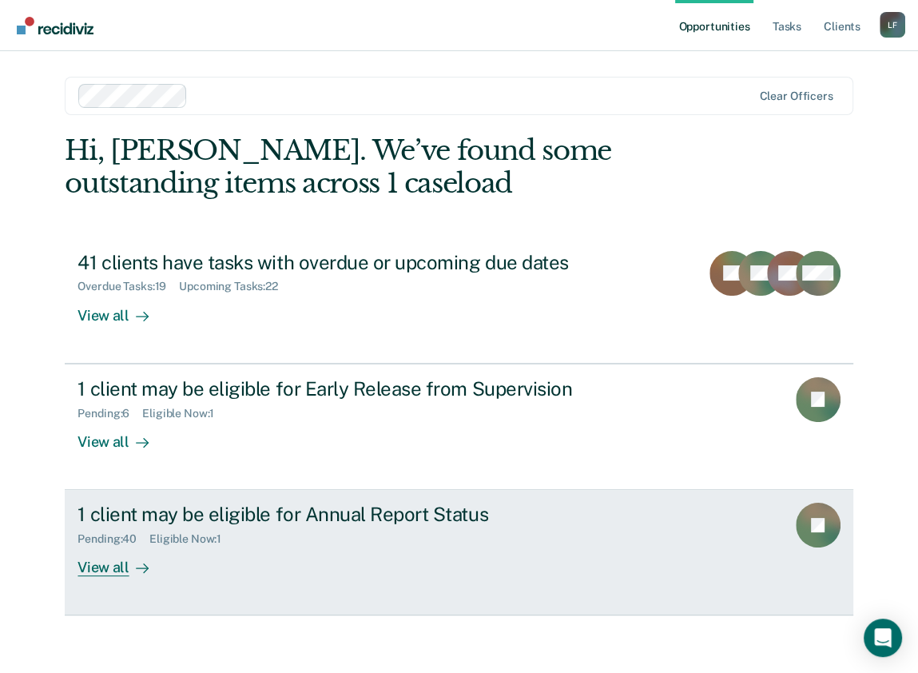 Image resolution: width=918 pixels, height=673 pixels. What do you see at coordinates (459, 300) in the screenshot?
I see `a: 41 clients have tasks with overdue or upcoming due datesOverdue Tasks:19Upcoming Tasks:22View all` at bounding box center [459, 300].